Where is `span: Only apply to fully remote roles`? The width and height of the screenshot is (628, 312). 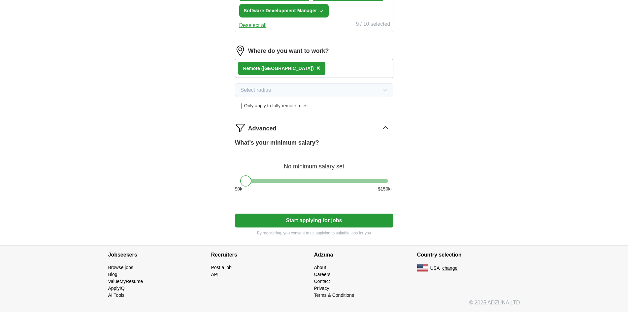 span: Only apply to fully remote roles is located at coordinates (276, 106).